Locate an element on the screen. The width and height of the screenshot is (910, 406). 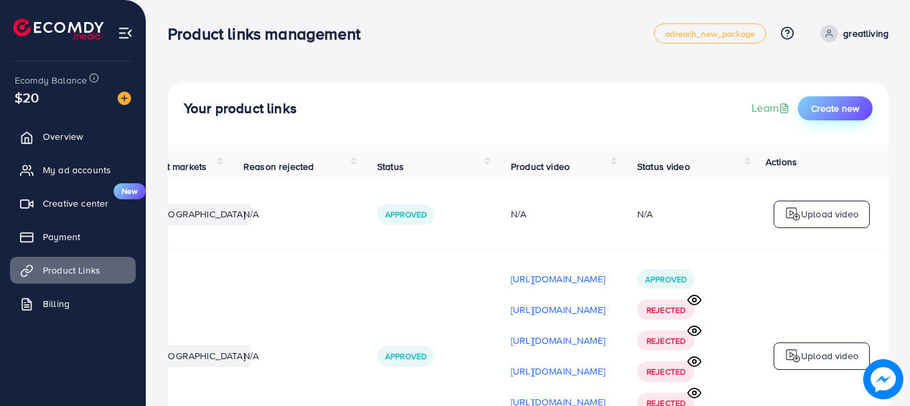
h4: Your product links is located at coordinates (240, 108).